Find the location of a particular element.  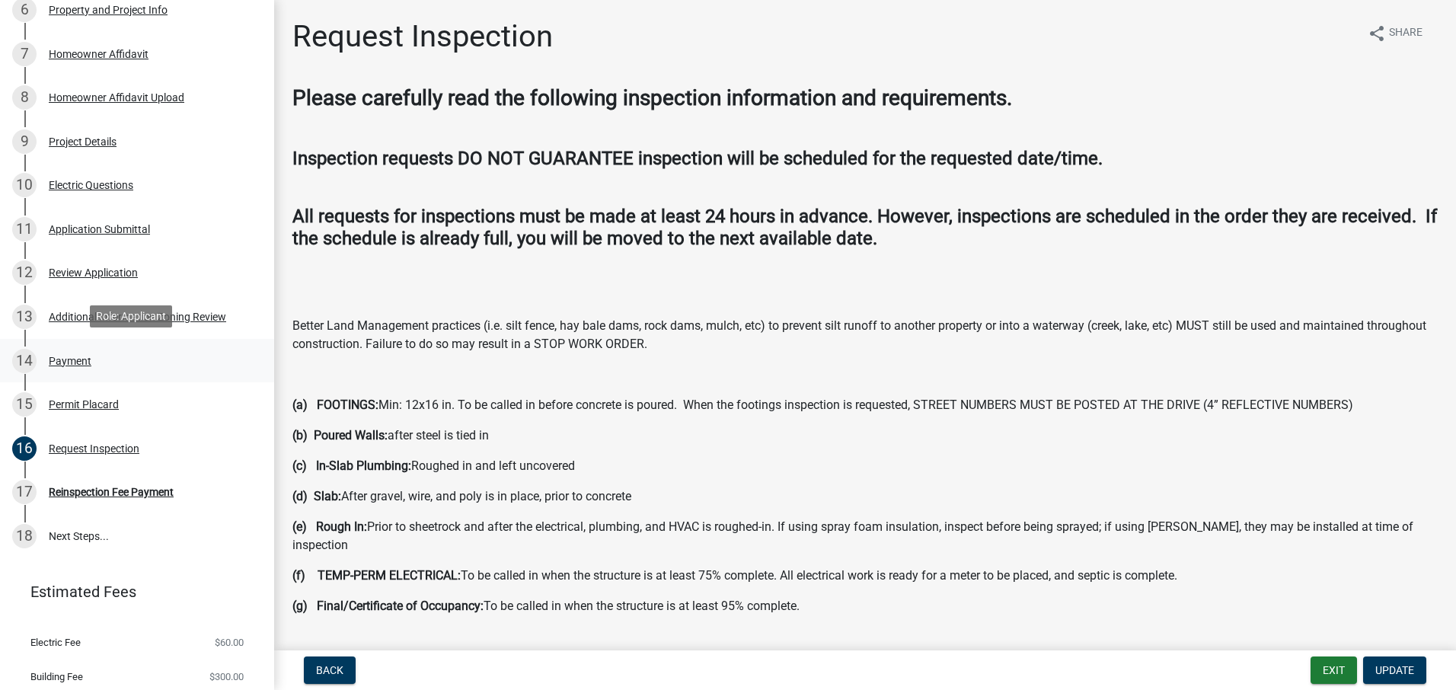

div: 11 is located at coordinates (24, 229).